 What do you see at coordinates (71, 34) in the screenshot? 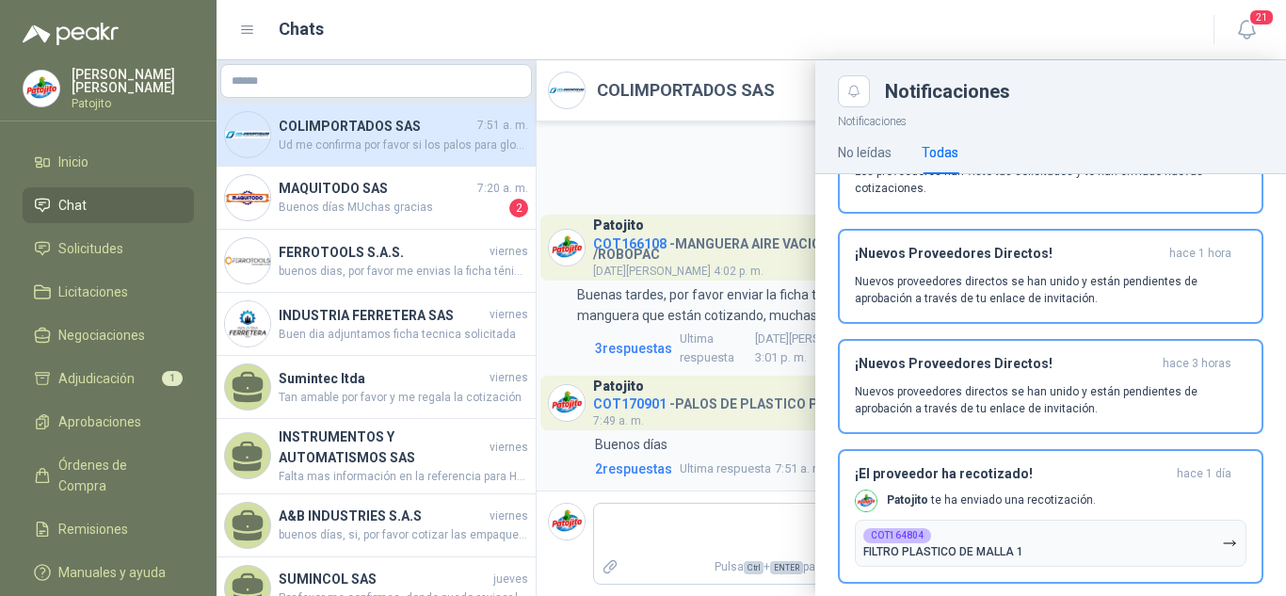
I see `img: Logo peakr` at bounding box center [71, 34].